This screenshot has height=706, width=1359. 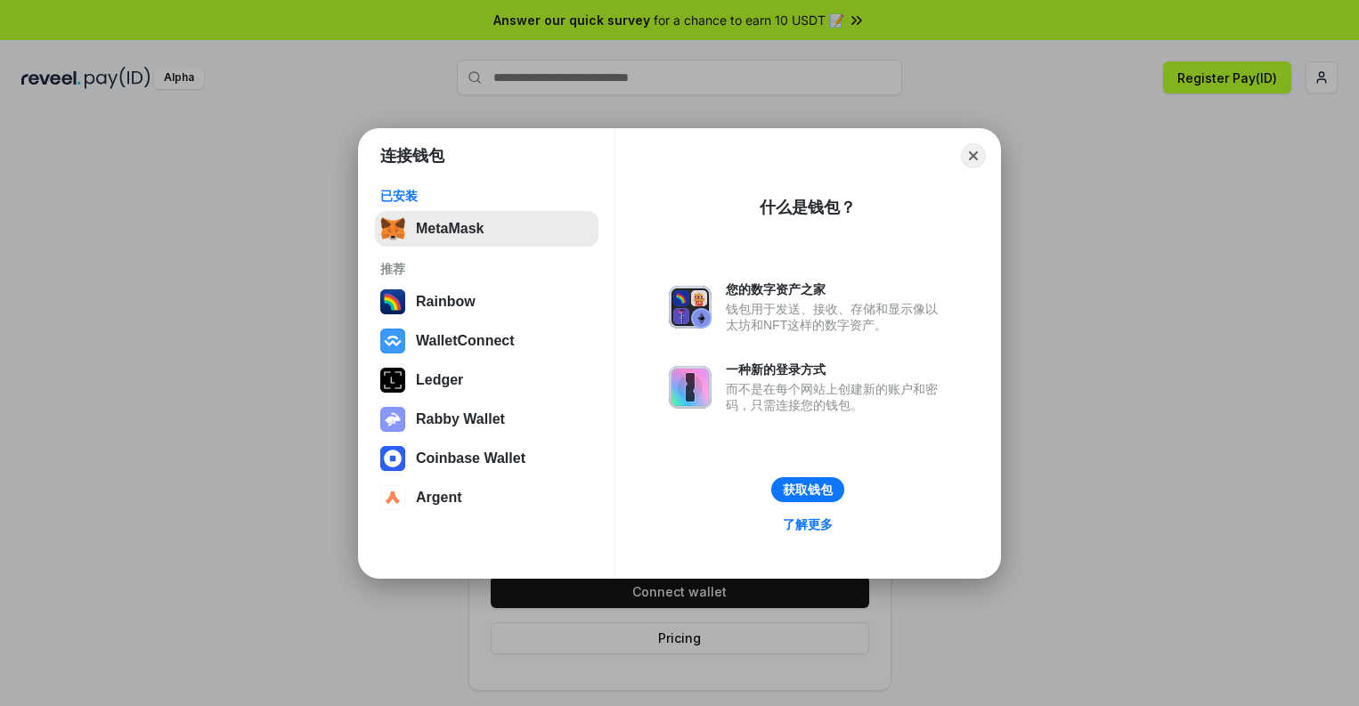 What do you see at coordinates (836, 317) in the screenshot?
I see `div: 钱包用于发送、接收、存储和显示像以太坊和NFT这样的数字资产。` at bounding box center [836, 317].